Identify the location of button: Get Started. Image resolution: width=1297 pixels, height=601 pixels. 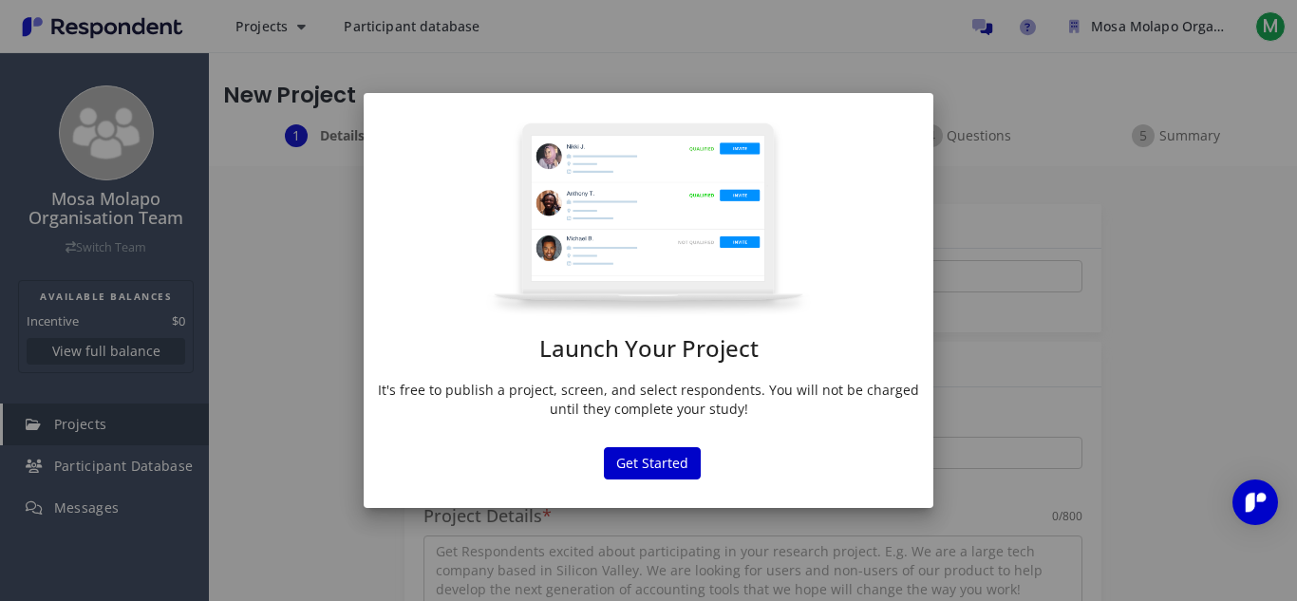
(652, 463).